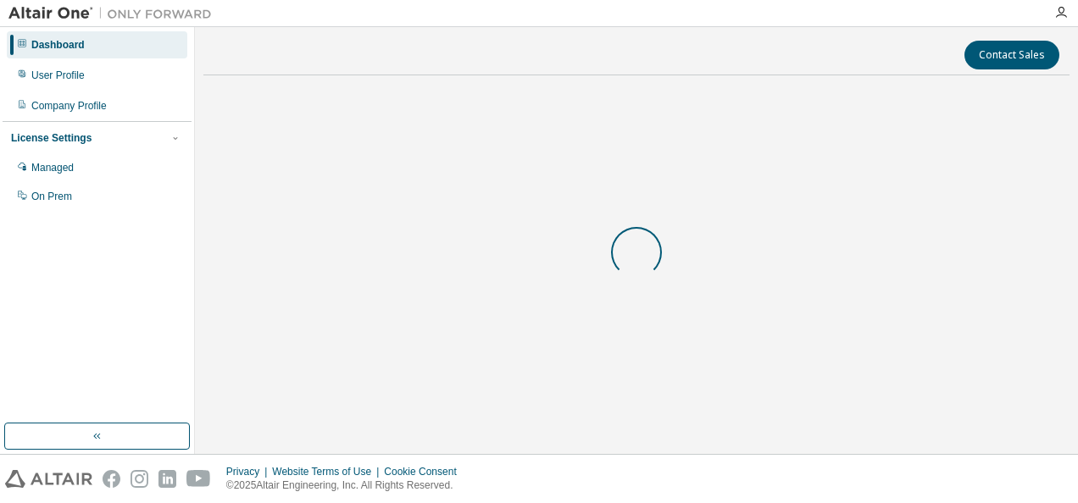  Describe the element at coordinates (53, 168) in the screenshot. I see `div: Managed` at that location.